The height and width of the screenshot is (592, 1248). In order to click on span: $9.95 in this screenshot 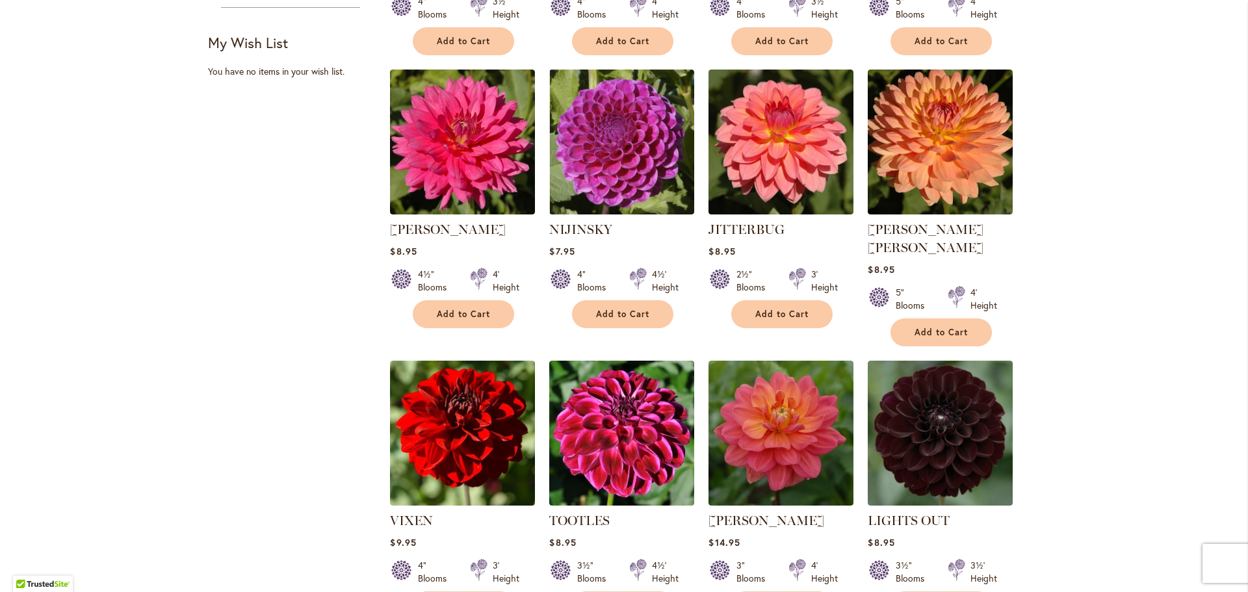, I will do `click(403, 542)`.